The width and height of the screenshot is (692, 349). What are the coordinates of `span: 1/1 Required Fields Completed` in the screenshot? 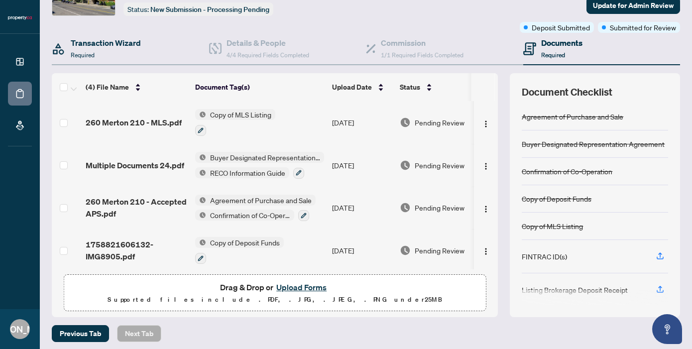 It's located at (422, 55).